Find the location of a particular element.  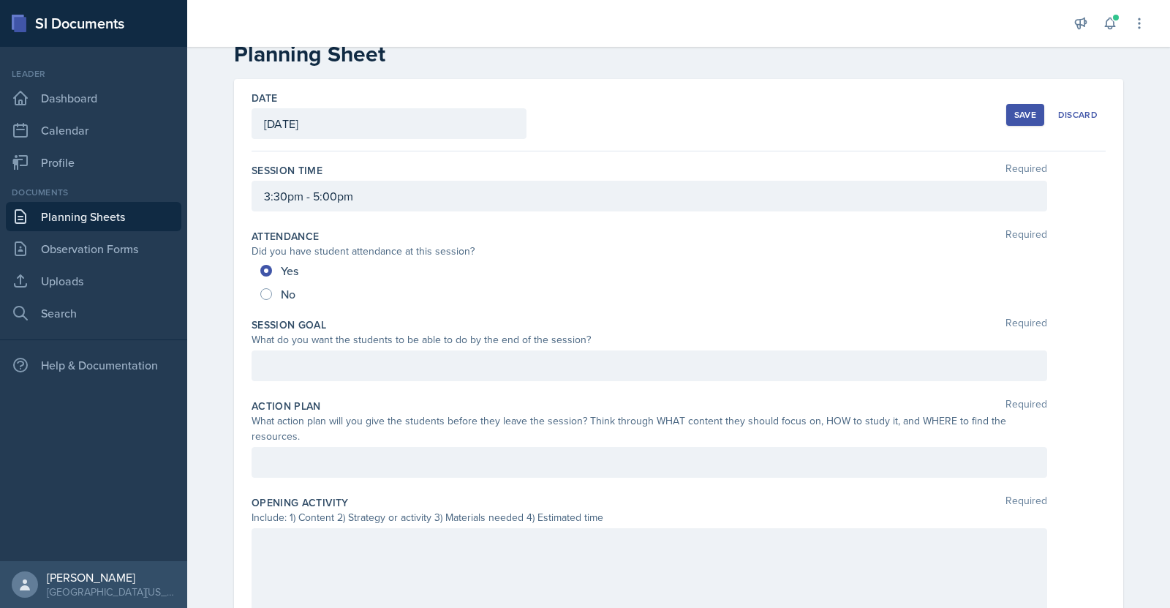

a: Observation Forms is located at coordinates (94, 249).